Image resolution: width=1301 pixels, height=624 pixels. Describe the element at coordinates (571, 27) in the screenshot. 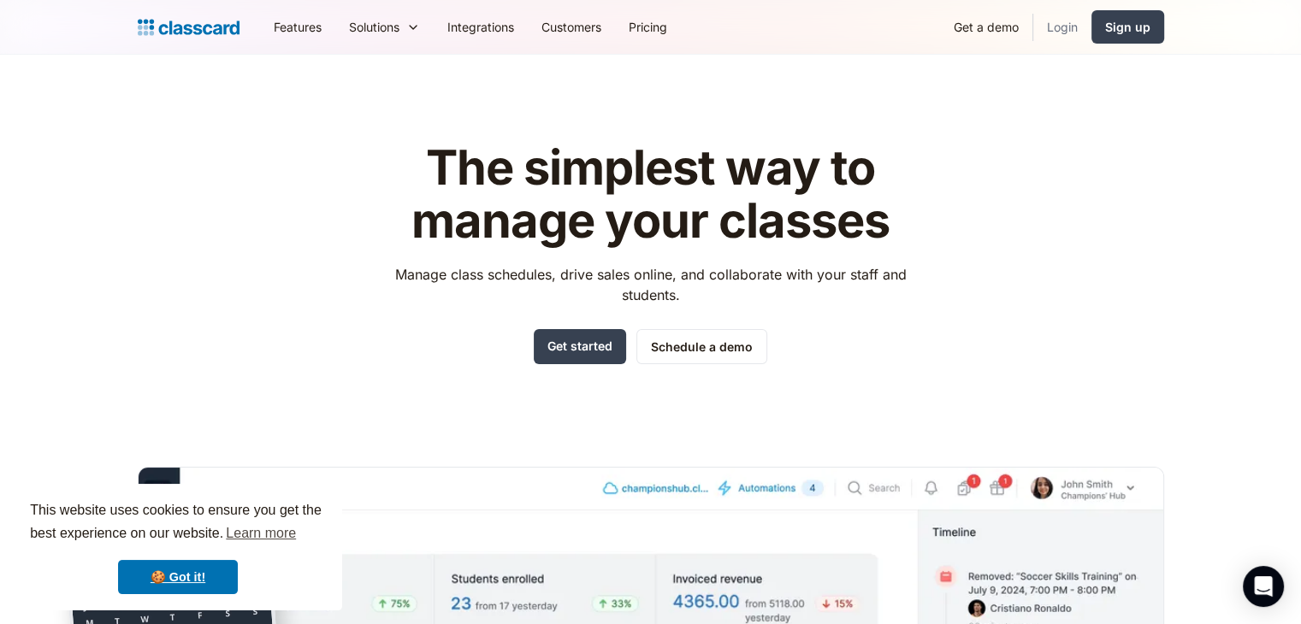

I see `a: Customers` at that location.